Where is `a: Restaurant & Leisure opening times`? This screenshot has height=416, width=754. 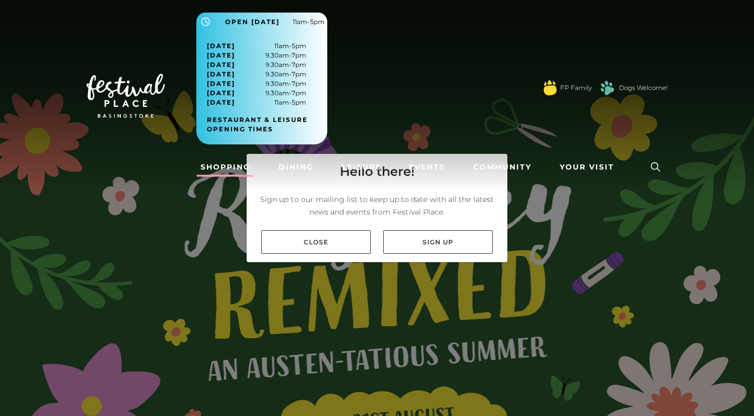 a: Restaurant & Leisure opening times is located at coordinates (265, 125).